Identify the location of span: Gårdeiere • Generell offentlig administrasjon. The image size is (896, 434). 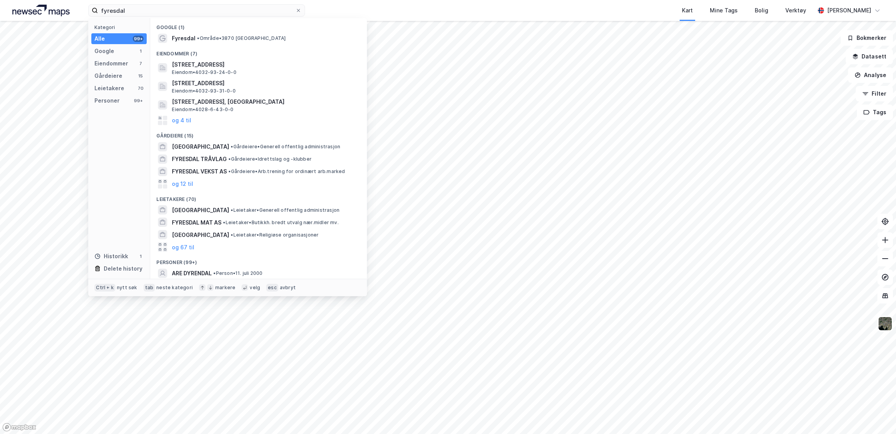
(285, 147).